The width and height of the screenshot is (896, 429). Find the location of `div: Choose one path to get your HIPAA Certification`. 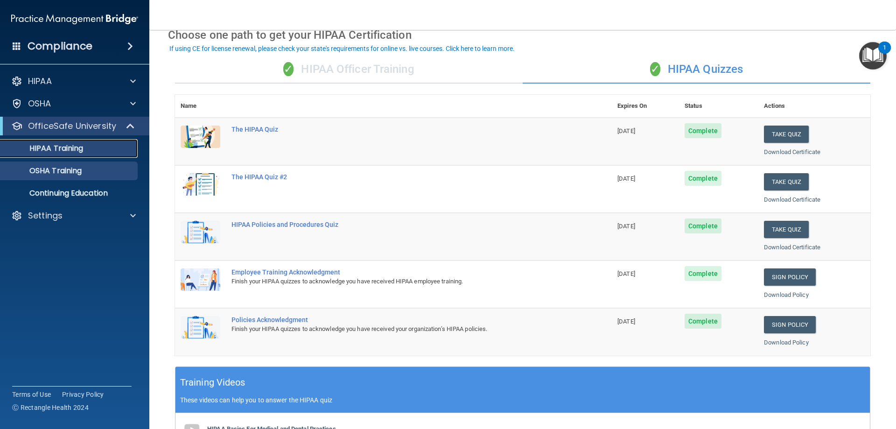

div: Choose one path to get your HIPAA Certification is located at coordinates (523, 35).